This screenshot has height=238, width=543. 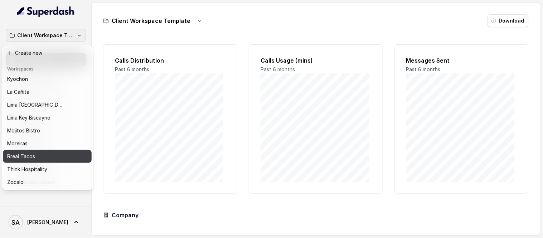 What do you see at coordinates (47, 53) in the screenshot?
I see `button: Create new` at bounding box center [47, 53].